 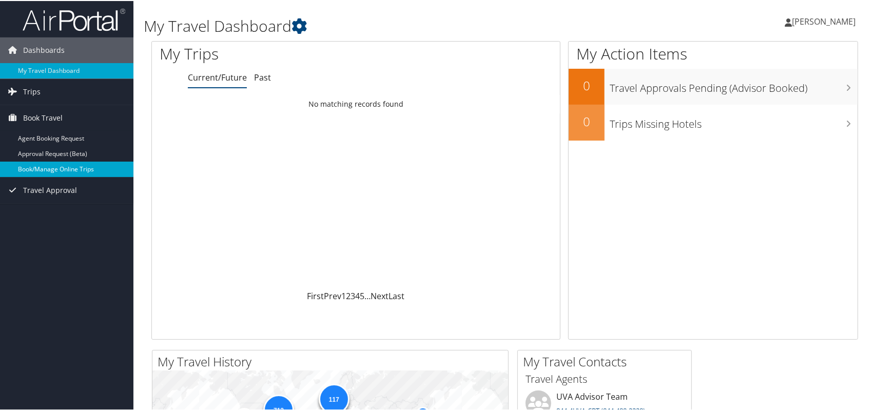 What do you see at coordinates (362, 295) in the screenshot?
I see `a: 5` at bounding box center [362, 295].